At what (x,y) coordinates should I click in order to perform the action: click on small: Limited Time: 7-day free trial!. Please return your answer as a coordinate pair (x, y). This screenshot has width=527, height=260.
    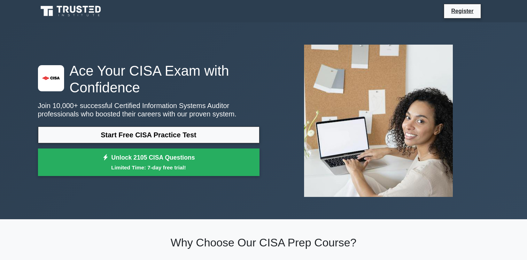
    Looking at the image, I should click on (149, 167).